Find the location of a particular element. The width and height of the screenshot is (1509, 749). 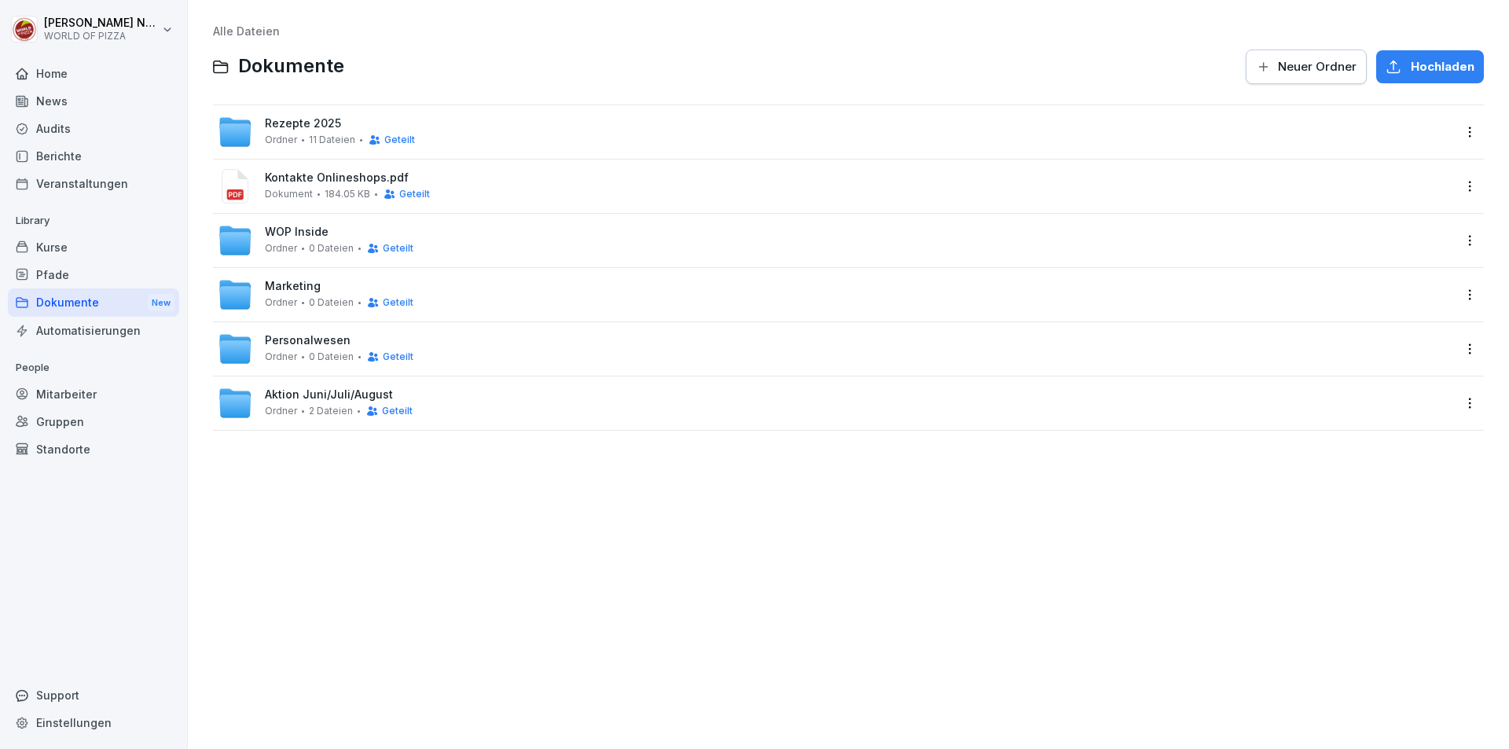

a: Berichte is located at coordinates (94, 156).